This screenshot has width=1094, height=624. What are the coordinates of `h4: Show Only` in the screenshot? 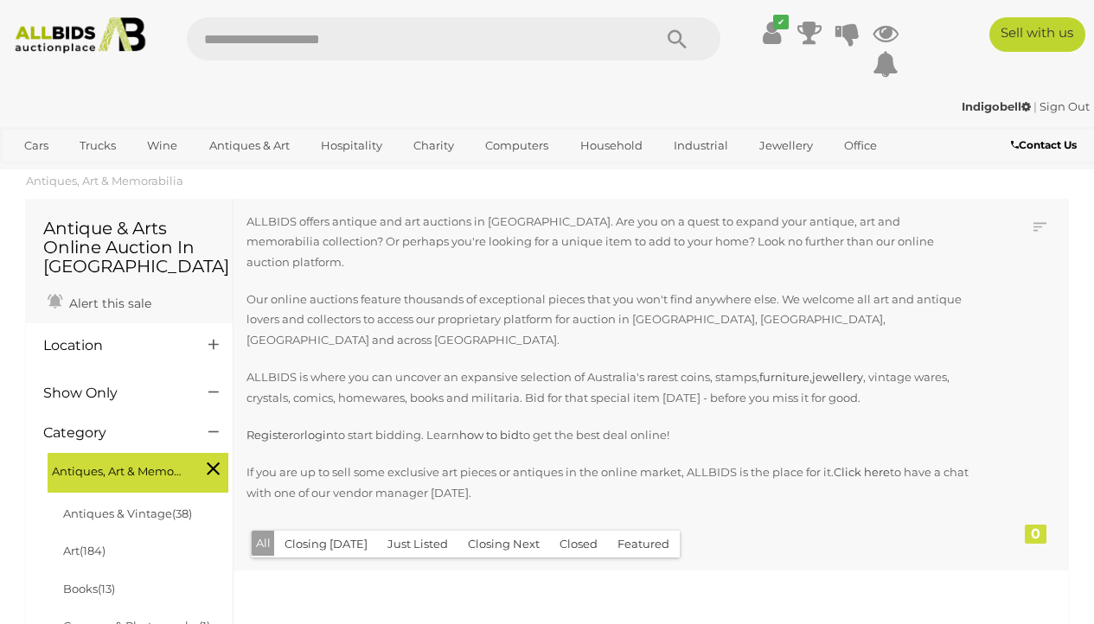 It's located at (112, 393).